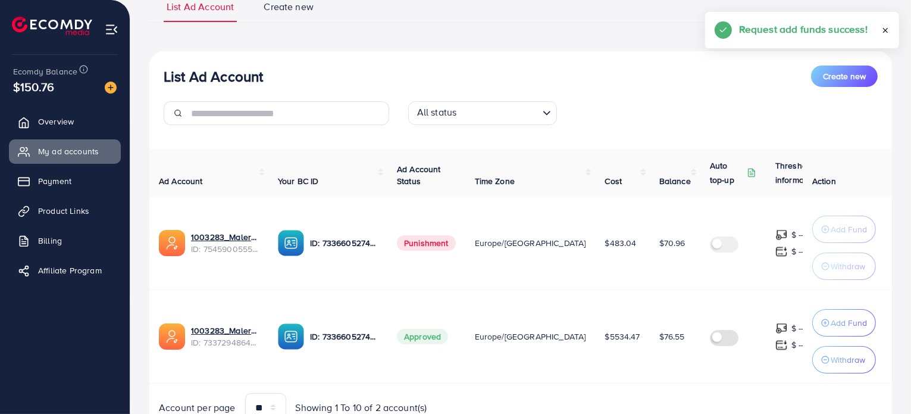  Describe the element at coordinates (672, 336) in the screenshot. I see `span: $76.55` at that location.